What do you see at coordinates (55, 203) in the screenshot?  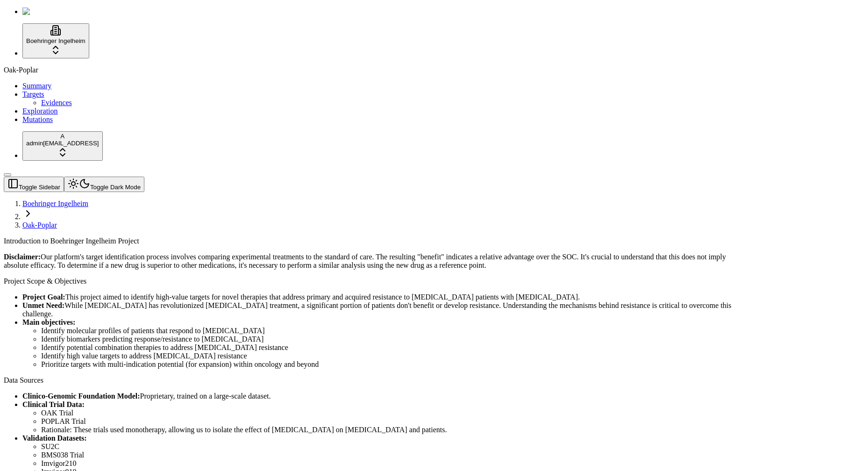 I see `a: Boehringer Ingelheim` at bounding box center [55, 203].